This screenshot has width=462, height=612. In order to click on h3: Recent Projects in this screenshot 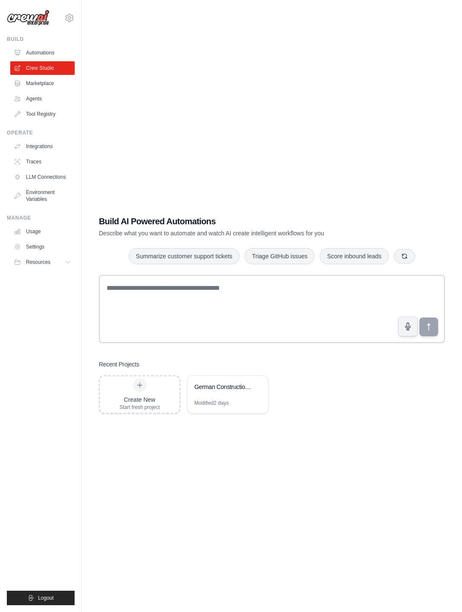, I will do `click(119, 365)`.